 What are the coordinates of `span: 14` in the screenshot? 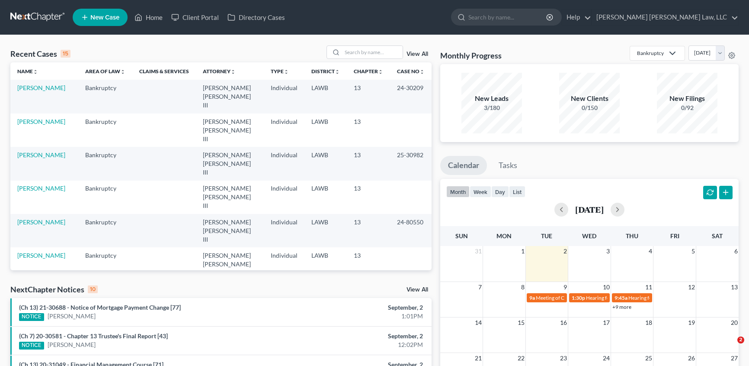 It's located at (478, 322).